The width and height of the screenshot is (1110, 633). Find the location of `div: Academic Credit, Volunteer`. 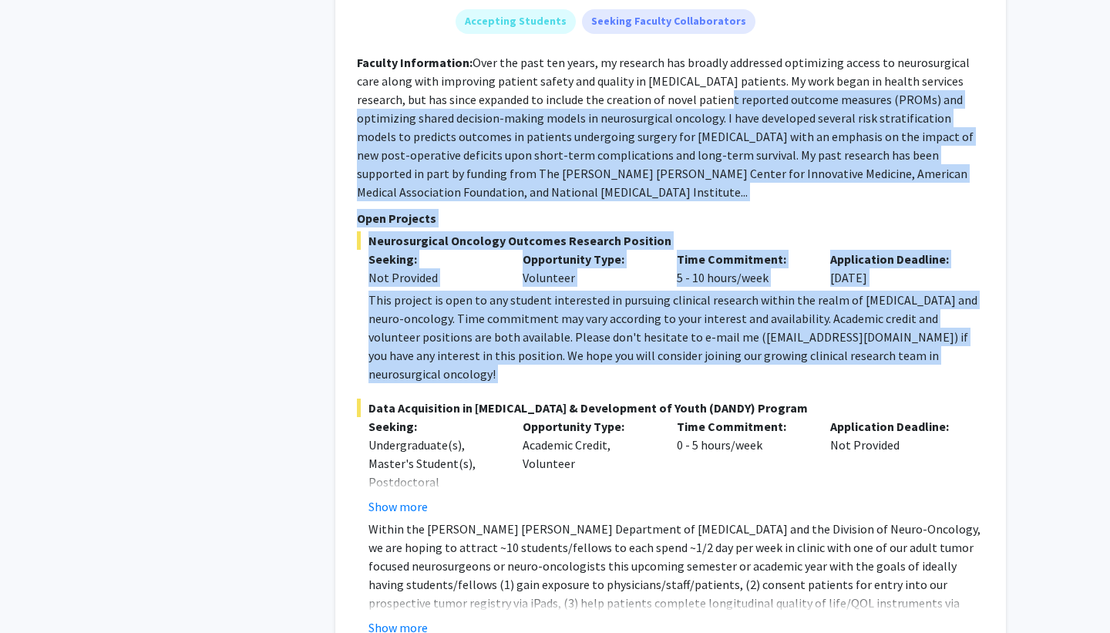

div: Academic Credit, Volunteer is located at coordinates (588, 466).